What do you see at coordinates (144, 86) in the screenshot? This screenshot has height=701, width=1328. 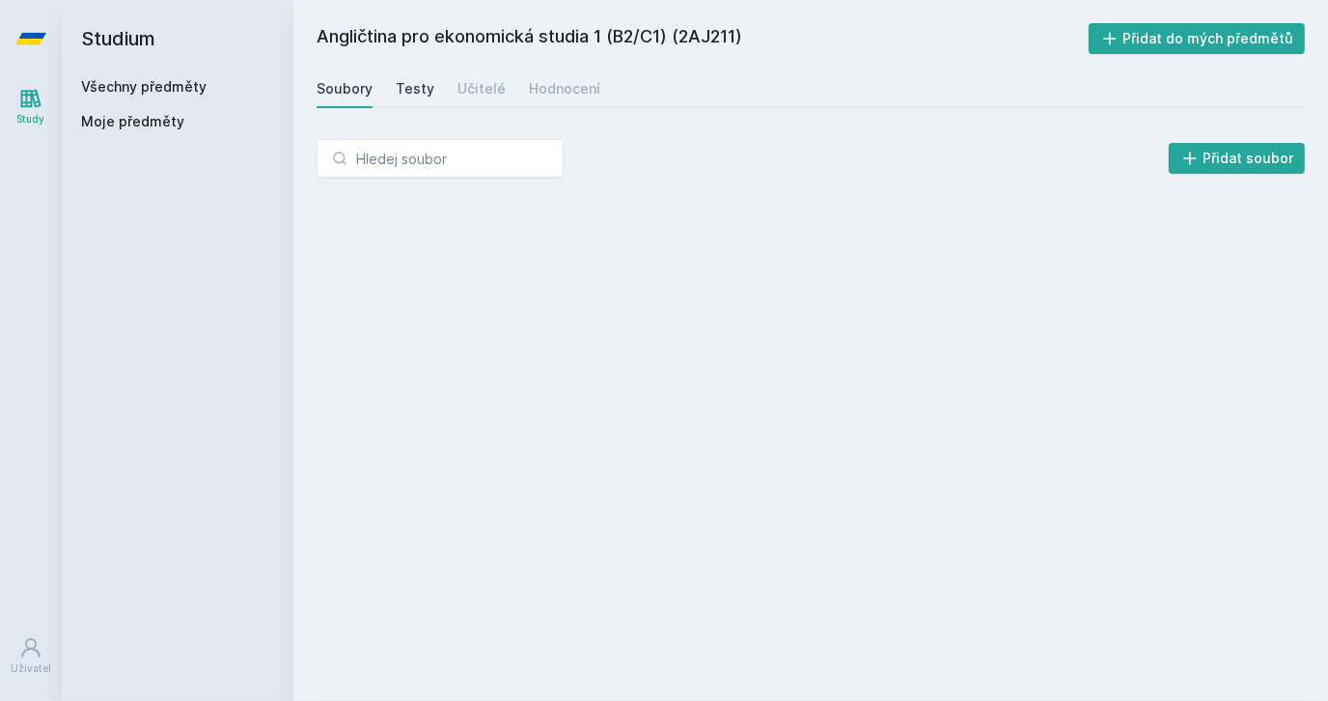 I see `a: Všechny předměty` at bounding box center [144, 86].